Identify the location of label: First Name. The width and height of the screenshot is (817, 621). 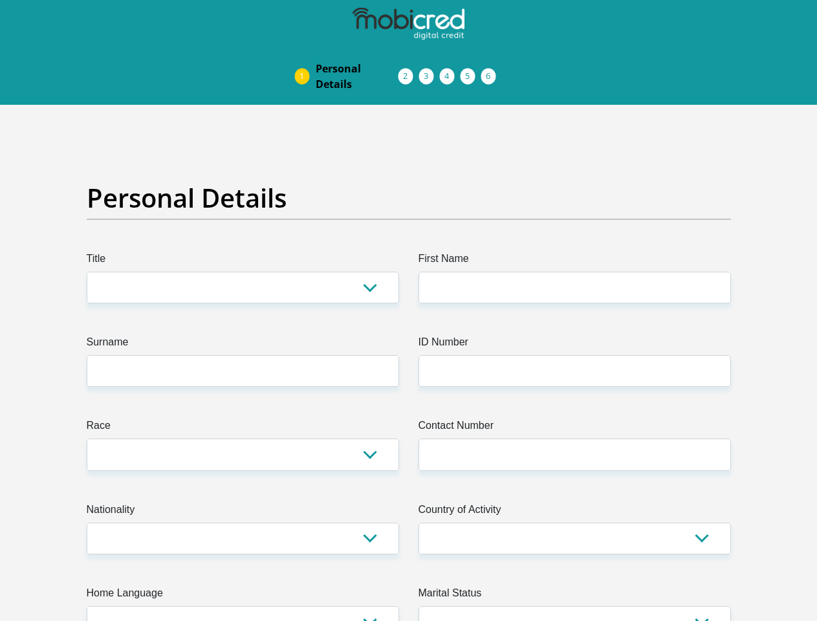
(574, 261).